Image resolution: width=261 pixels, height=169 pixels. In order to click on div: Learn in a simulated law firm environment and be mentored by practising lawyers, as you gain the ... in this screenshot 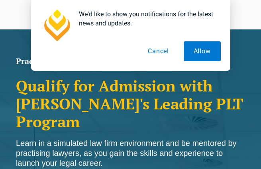, I will do `click(130, 154)`.